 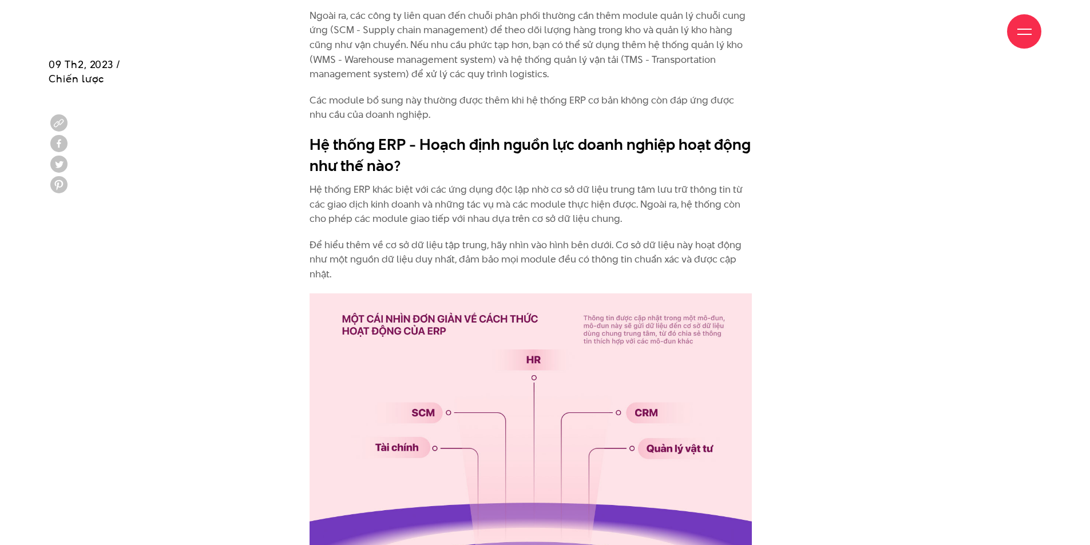 What do you see at coordinates (530, 108) in the screenshot?
I see `p: Các module bổ sung này thường được thêm khi hệ thống ERP cơ bản không còn đáp ứng được nhu cầu củ...` at bounding box center [530, 108].